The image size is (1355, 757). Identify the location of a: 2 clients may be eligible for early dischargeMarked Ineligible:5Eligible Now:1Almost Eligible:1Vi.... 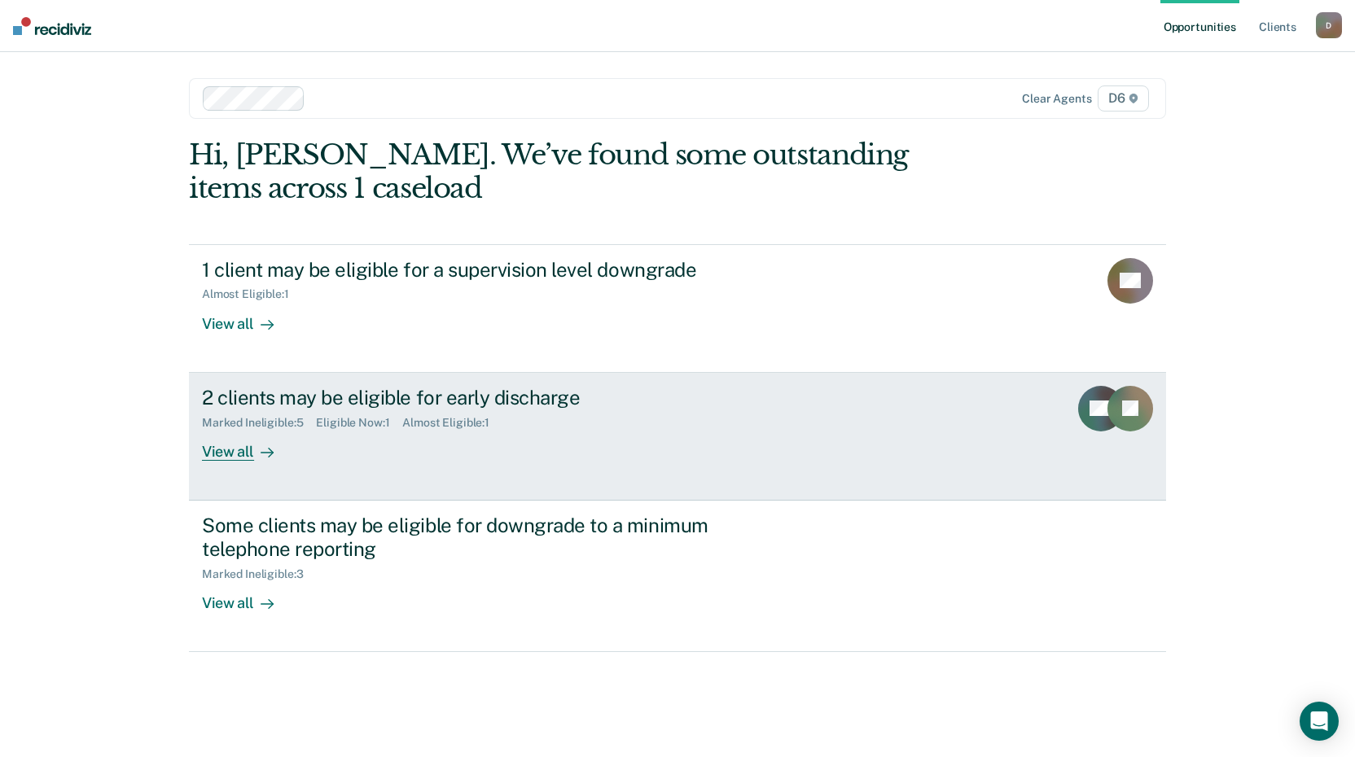
(678, 437).